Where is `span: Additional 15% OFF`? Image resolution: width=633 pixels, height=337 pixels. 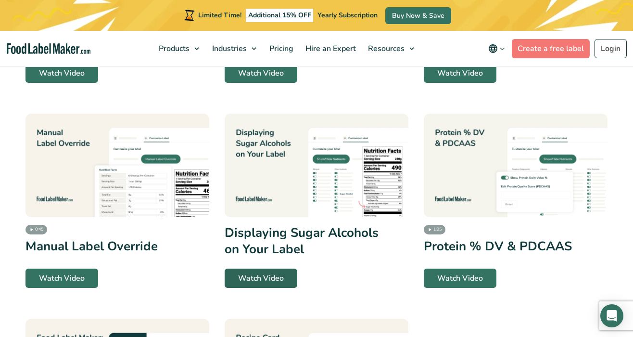 span: Additional 15% OFF is located at coordinates (280, 15).